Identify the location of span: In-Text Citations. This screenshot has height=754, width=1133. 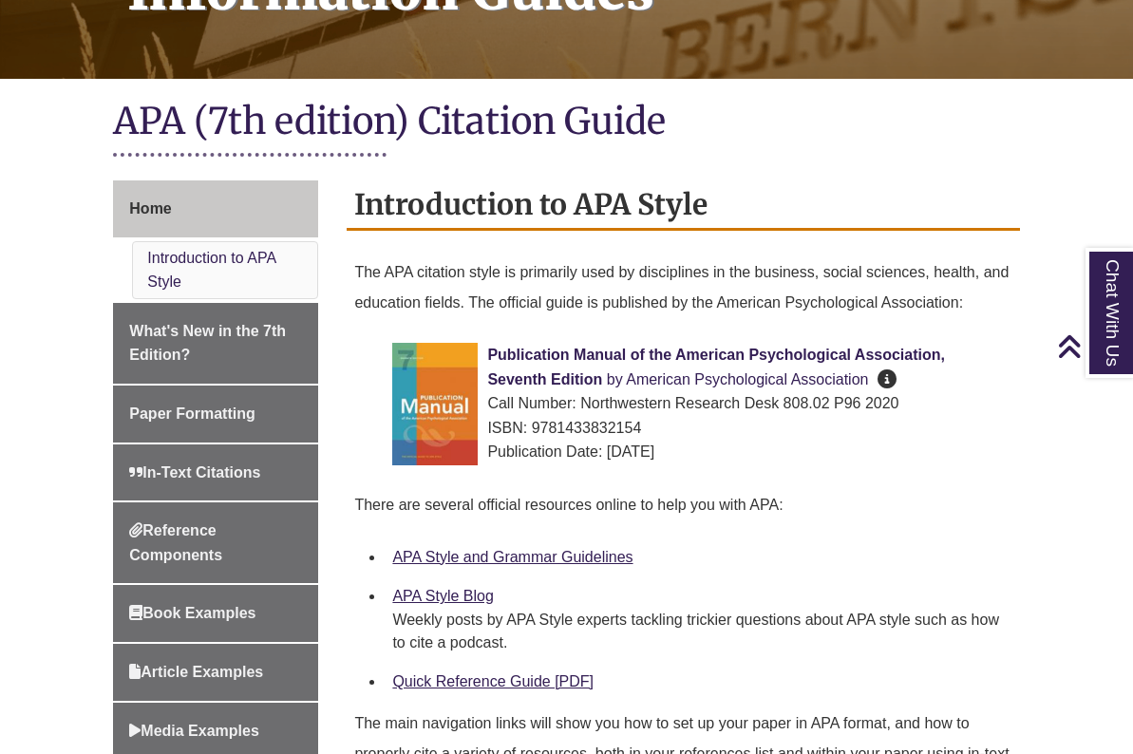
(195, 472).